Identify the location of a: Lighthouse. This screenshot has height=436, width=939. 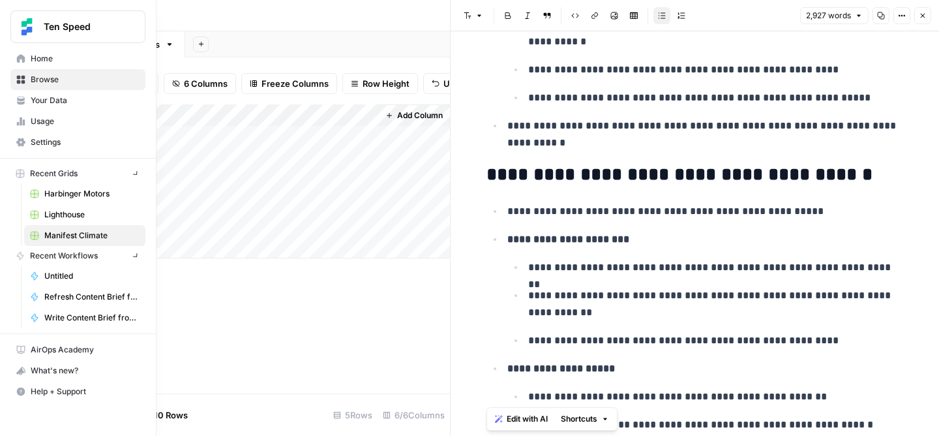
(85, 215).